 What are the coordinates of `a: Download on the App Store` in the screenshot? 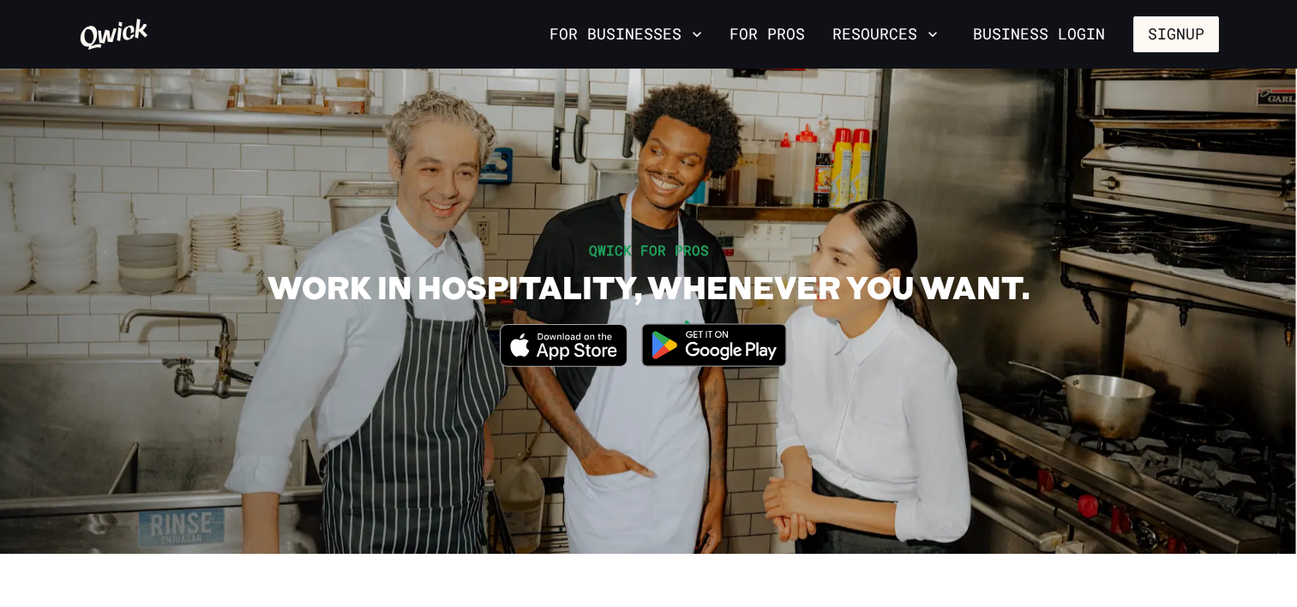 It's located at (564, 361).